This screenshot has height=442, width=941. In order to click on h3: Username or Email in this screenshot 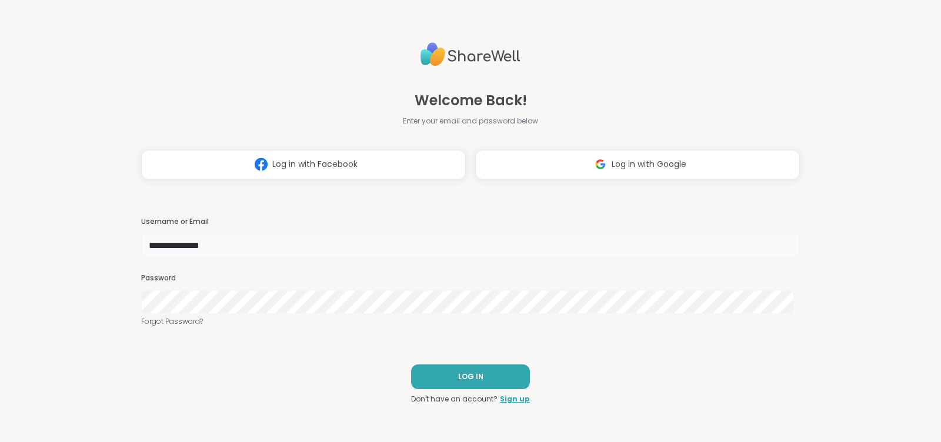, I will do `click(471, 222)`.